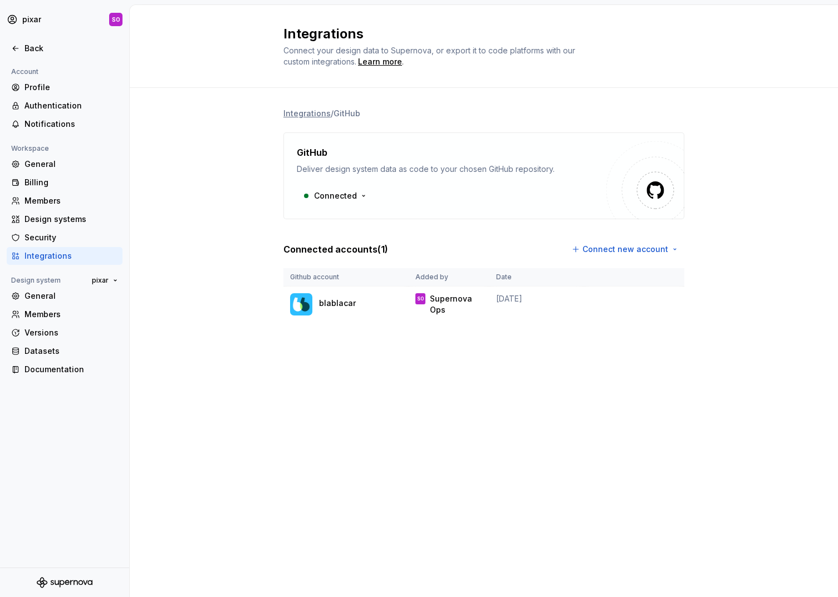 This screenshot has height=597, width=838. Describe the element at coordinates (346, 277) in the screenshot. I see `th: Github account` at that location.